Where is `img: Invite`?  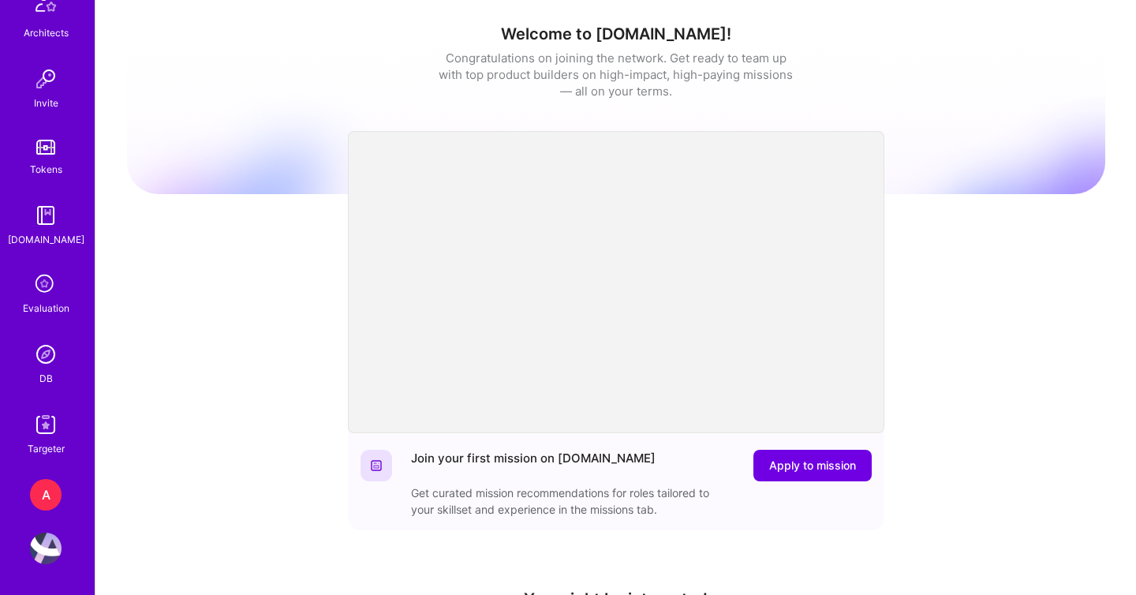 img: Invite is located at coordinates (46, 79).